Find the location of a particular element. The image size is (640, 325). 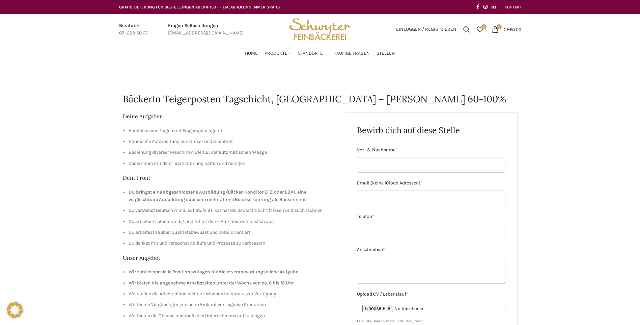

a: 0 CHF0.00 is located at coordinates (506, 29).